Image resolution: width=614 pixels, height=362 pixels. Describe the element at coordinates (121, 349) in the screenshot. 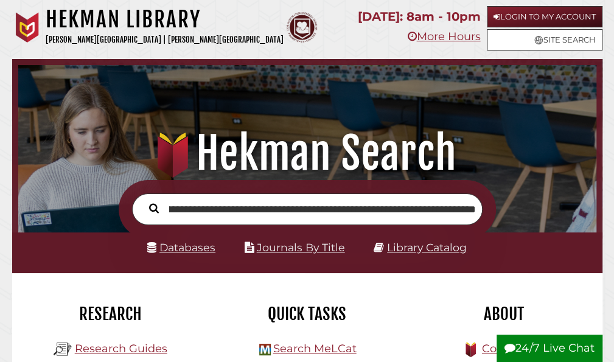

I see `a: Research Guides` at that location.